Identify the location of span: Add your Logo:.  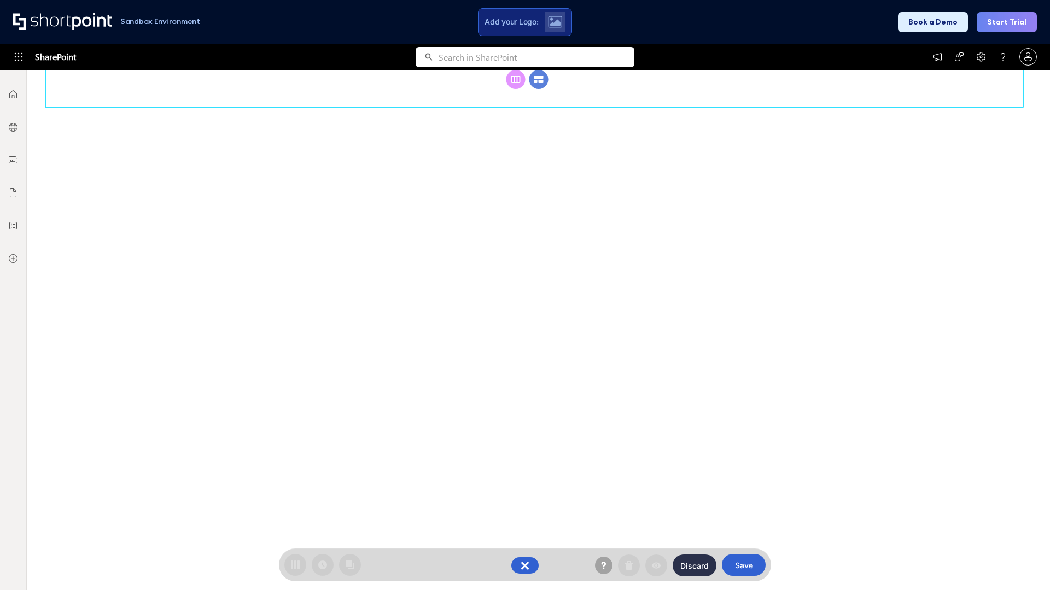
(511, 22).